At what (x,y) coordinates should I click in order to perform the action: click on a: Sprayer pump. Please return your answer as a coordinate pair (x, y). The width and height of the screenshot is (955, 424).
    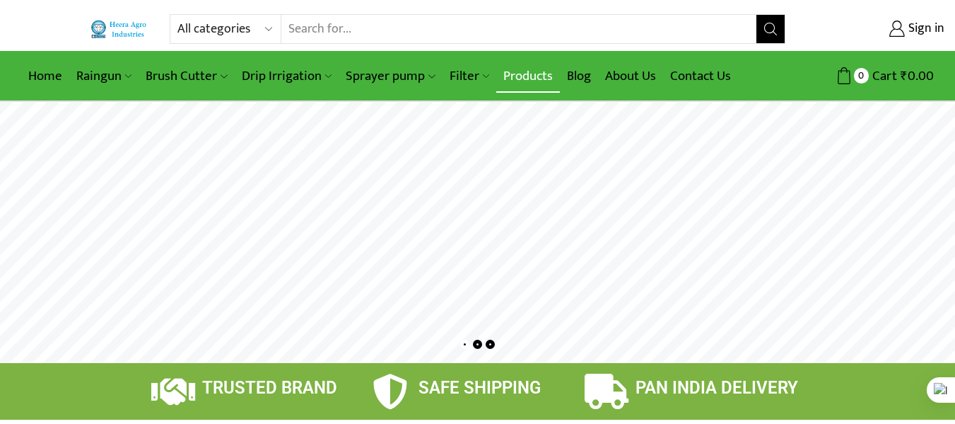
    Looking at the image, I should click on (390, 76).